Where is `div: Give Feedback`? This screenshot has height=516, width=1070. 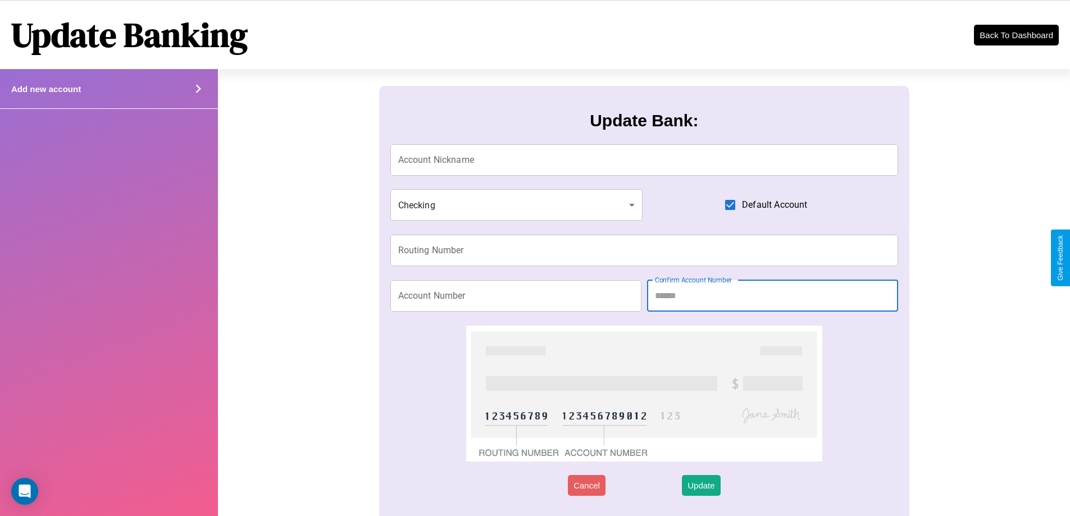 div: Give Feedback is located at coordinates (1060, 258).